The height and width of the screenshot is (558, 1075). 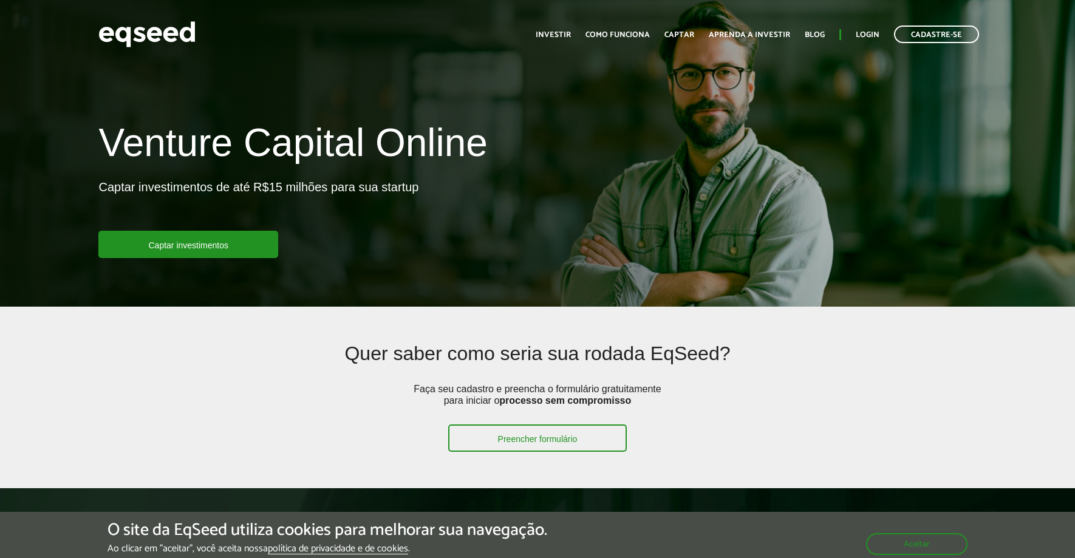 What do you see at coordinates (917, 544) in the screenshot?
I see `button: Aceitar` at bounding box center [917, 544].